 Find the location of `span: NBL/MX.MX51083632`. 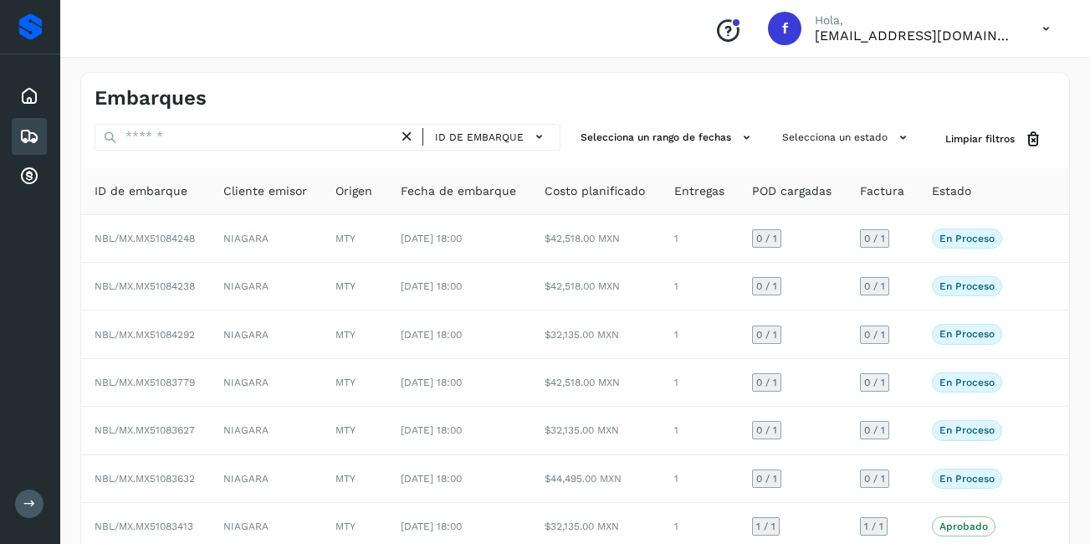

span: NBL/MX.MX51083632 is located at coordinates (145, 478).